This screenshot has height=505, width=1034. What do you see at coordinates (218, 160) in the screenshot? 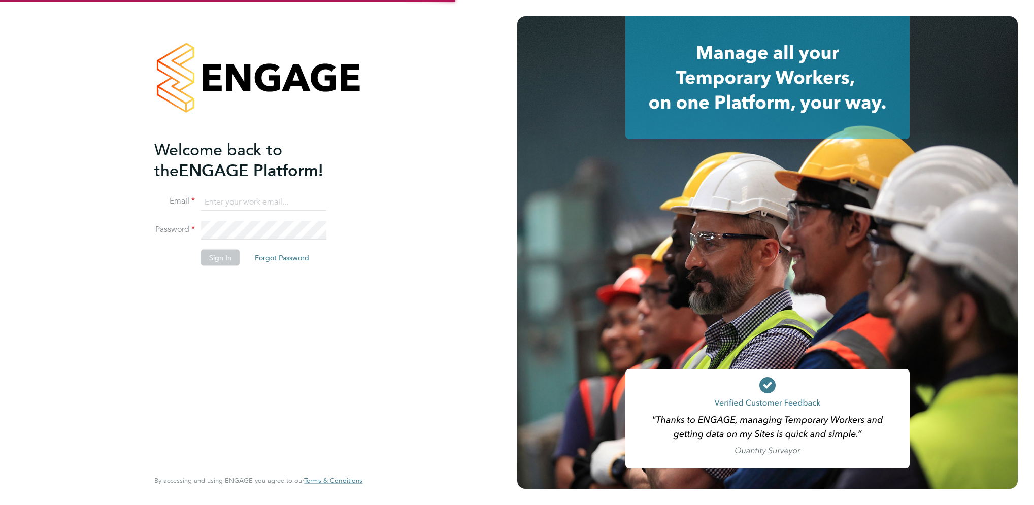
I see `span: Welcome back to the` at bounding box center [218, 160].